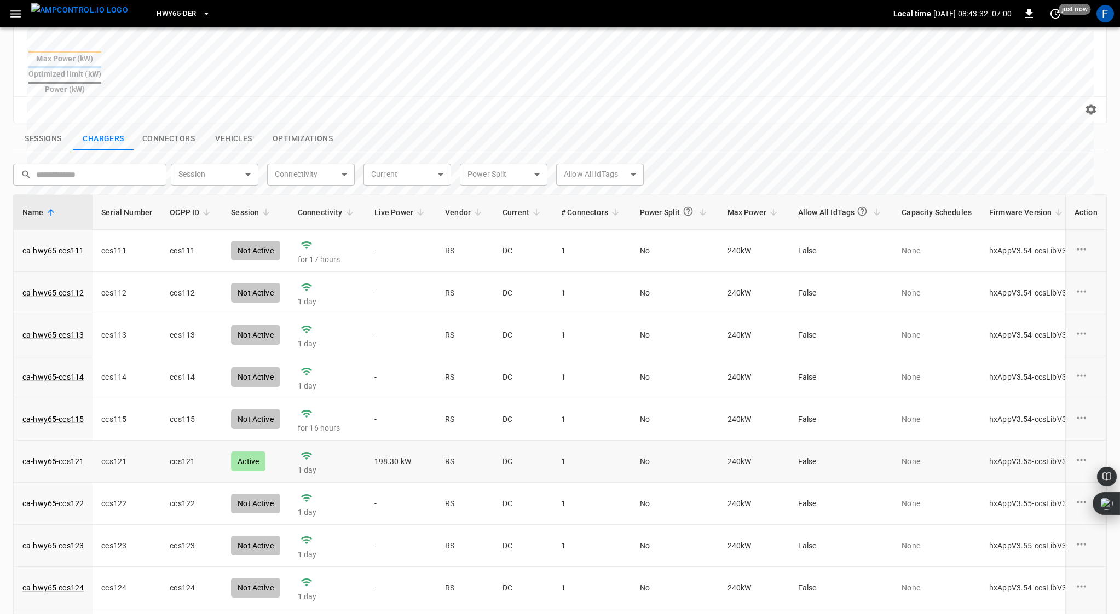 This screenshot has height=614, width=1120. Describe the element at coordinates (40, 212) in the screenshot. I see `span: Name` at that location.